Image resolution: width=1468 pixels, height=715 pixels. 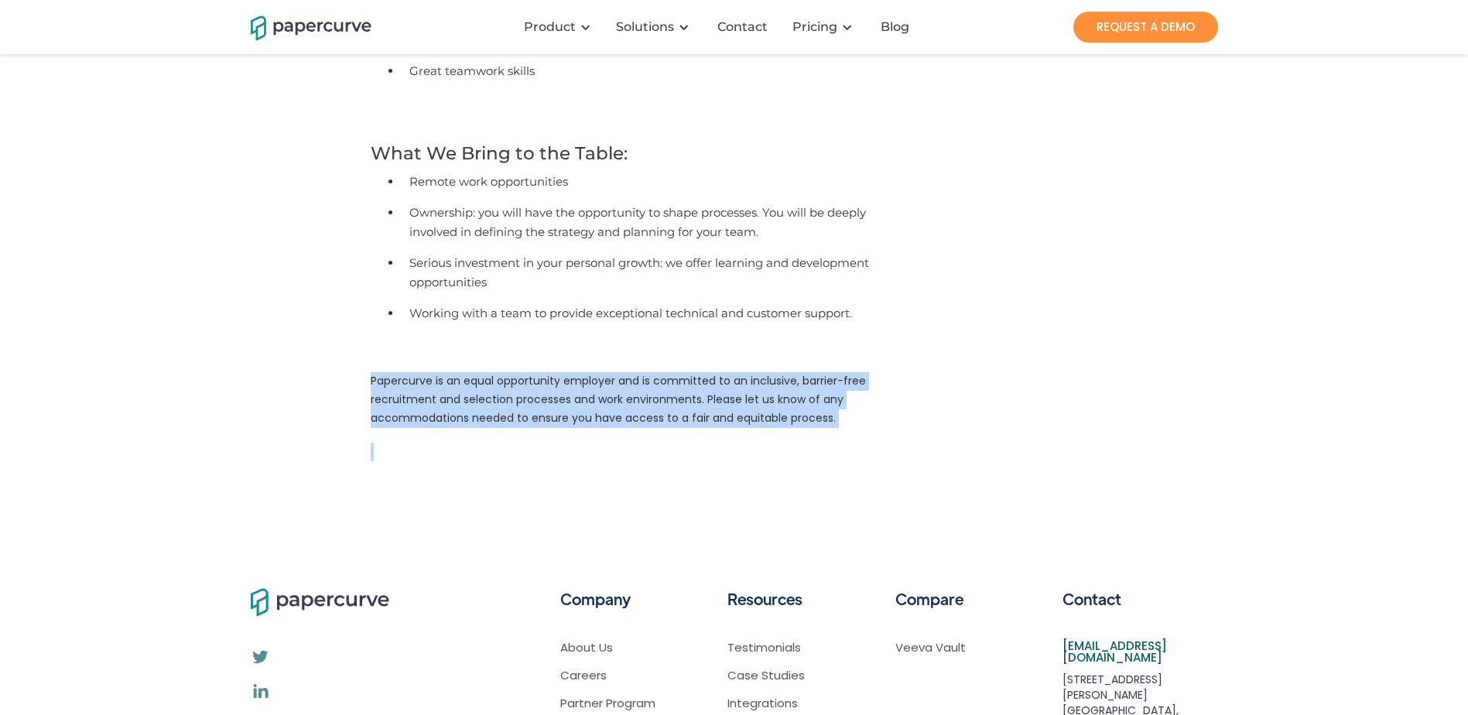 I want to click on li: Great teamwork skills, so click(x=649, y=74).